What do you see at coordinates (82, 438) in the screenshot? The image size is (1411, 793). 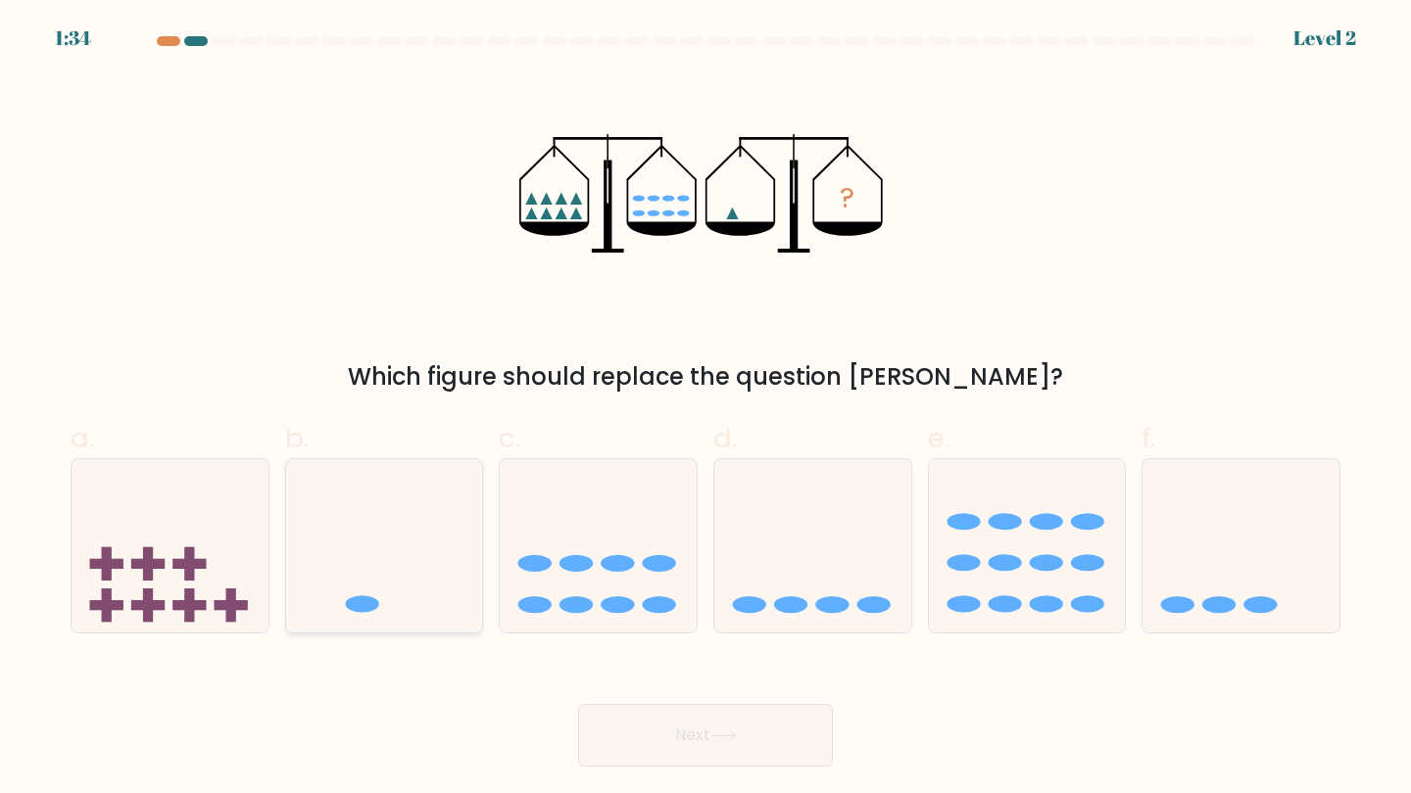 I see `span: a.` at bounding box center [82, 438].